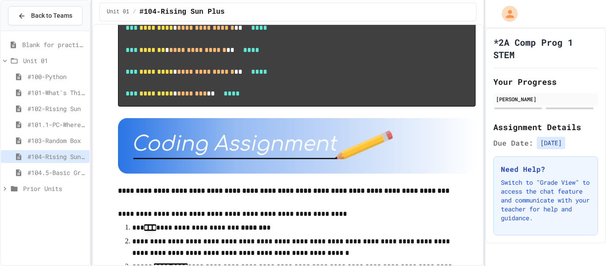  I want to click on h1: *2A Comp Prog 1 STEM, so click(546, 48).